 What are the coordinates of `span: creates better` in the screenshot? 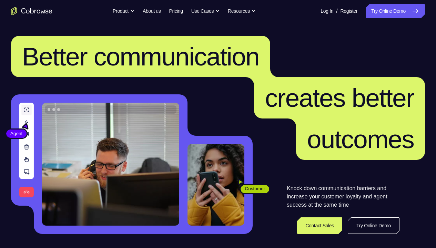 It's located at (340, 98).